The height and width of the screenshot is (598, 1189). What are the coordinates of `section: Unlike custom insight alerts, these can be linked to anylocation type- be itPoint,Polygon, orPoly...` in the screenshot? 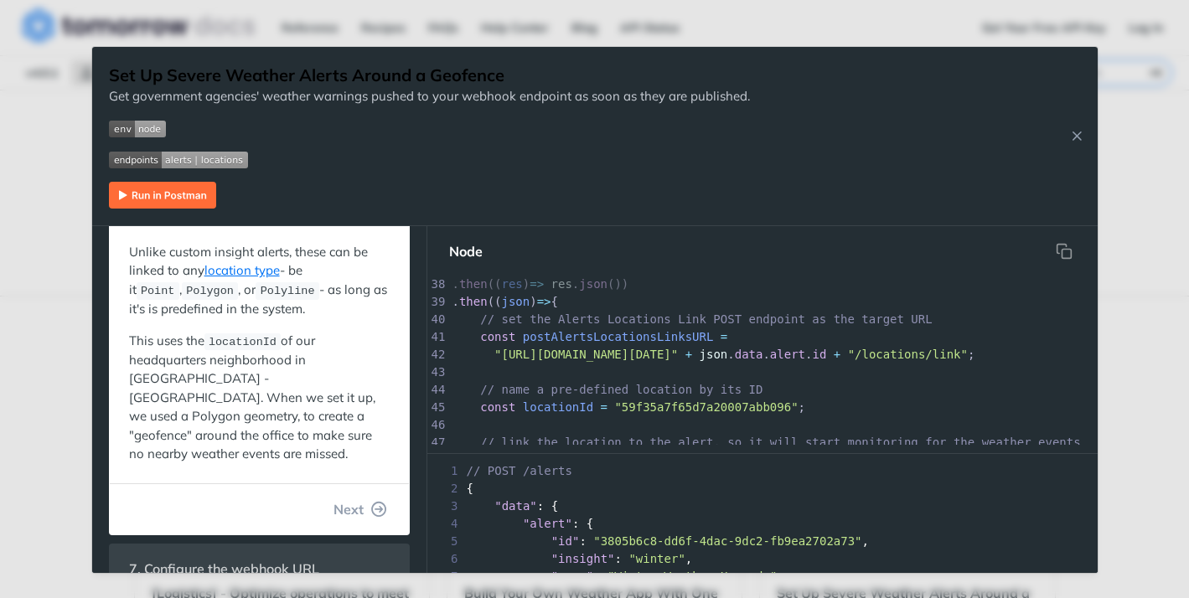 It's located at (259, 354).